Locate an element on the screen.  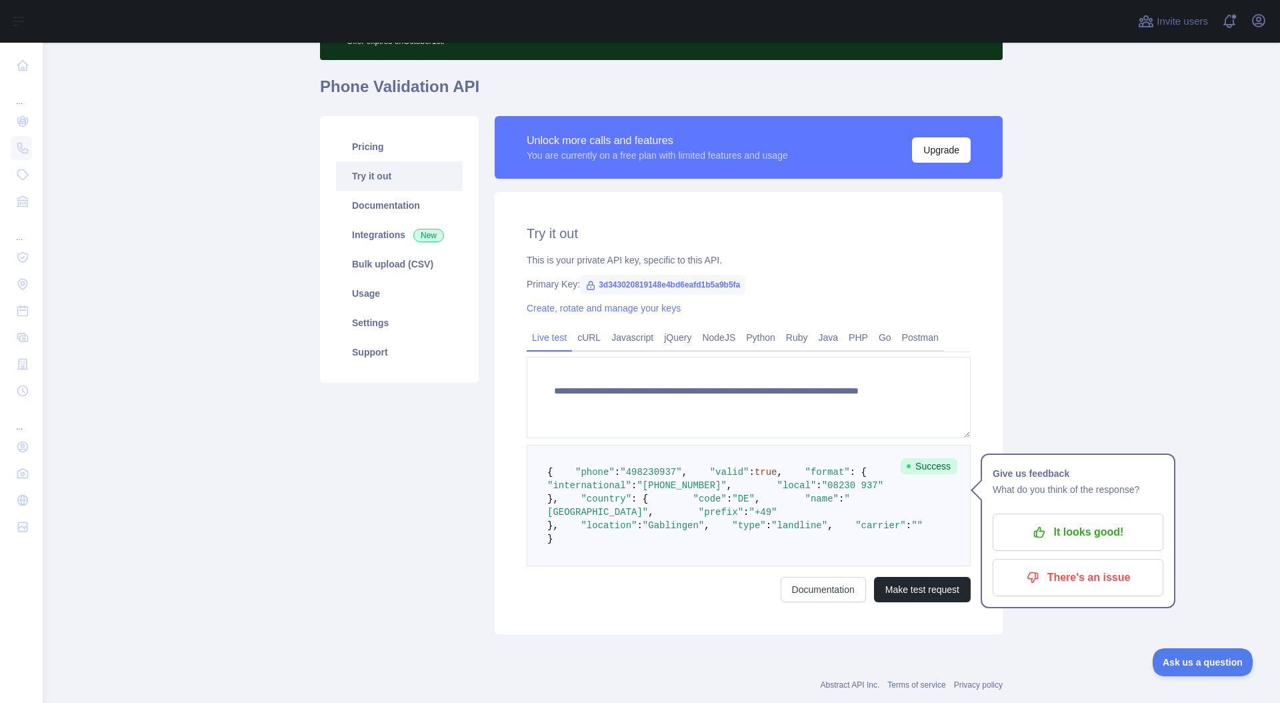
div: This is your private API key, specific to this API. is located at coordinates (749, 260).